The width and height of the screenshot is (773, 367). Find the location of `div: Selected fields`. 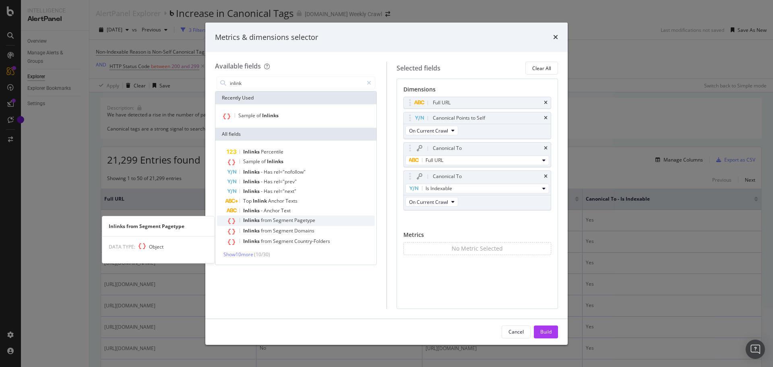

div: Selected fields is located at coordinates (418, 68).